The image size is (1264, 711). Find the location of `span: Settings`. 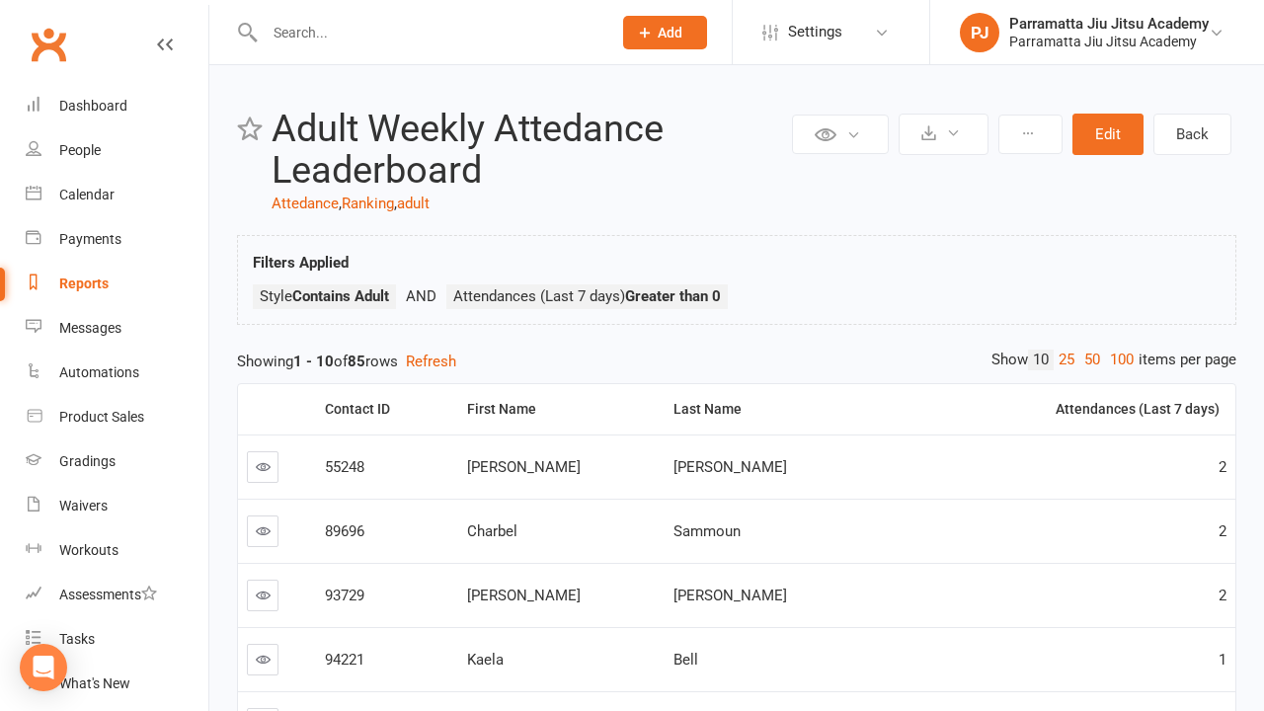

span: Settings is located at coordinates (814, 32).